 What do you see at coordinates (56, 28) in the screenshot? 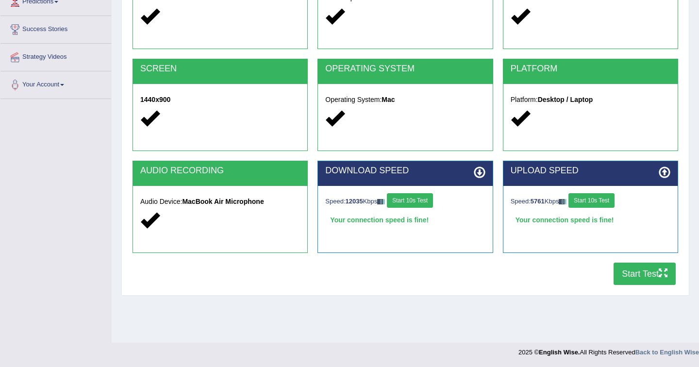
I see `a: Success Stories` at bounding box center [56, 28].